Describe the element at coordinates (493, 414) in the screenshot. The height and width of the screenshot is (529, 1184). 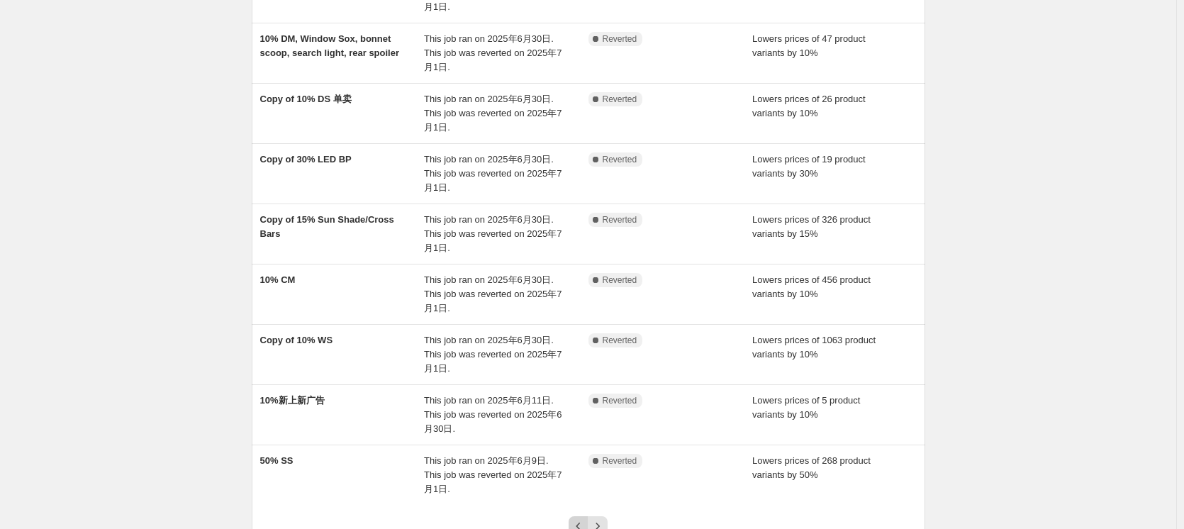
I see `span: This job ran on 2025年6月11日. This job was reverted on 2025年6月30日.` at that location.